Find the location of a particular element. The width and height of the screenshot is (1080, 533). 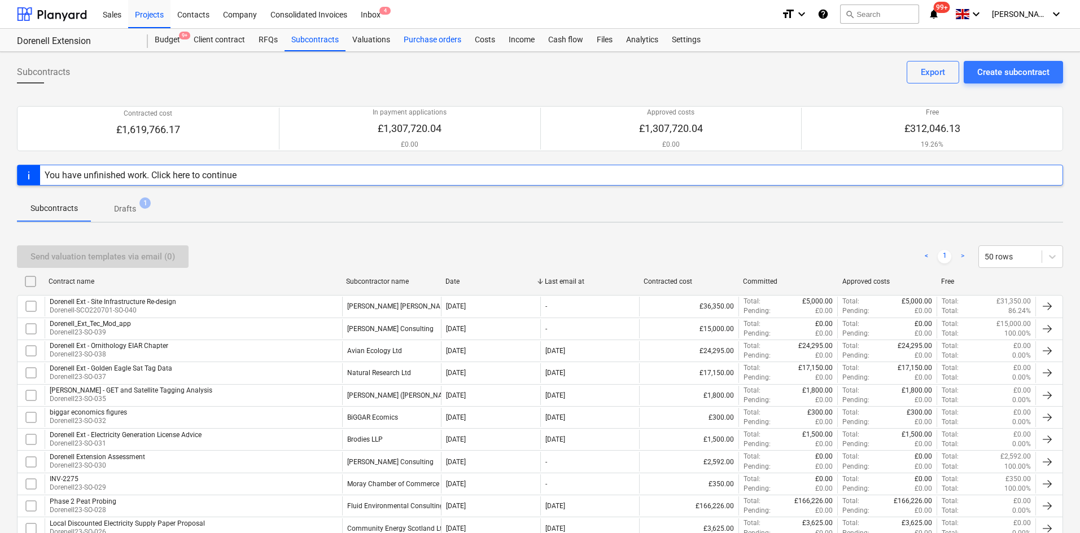

p: £1,500.00 is located at coordinates (916, 435).